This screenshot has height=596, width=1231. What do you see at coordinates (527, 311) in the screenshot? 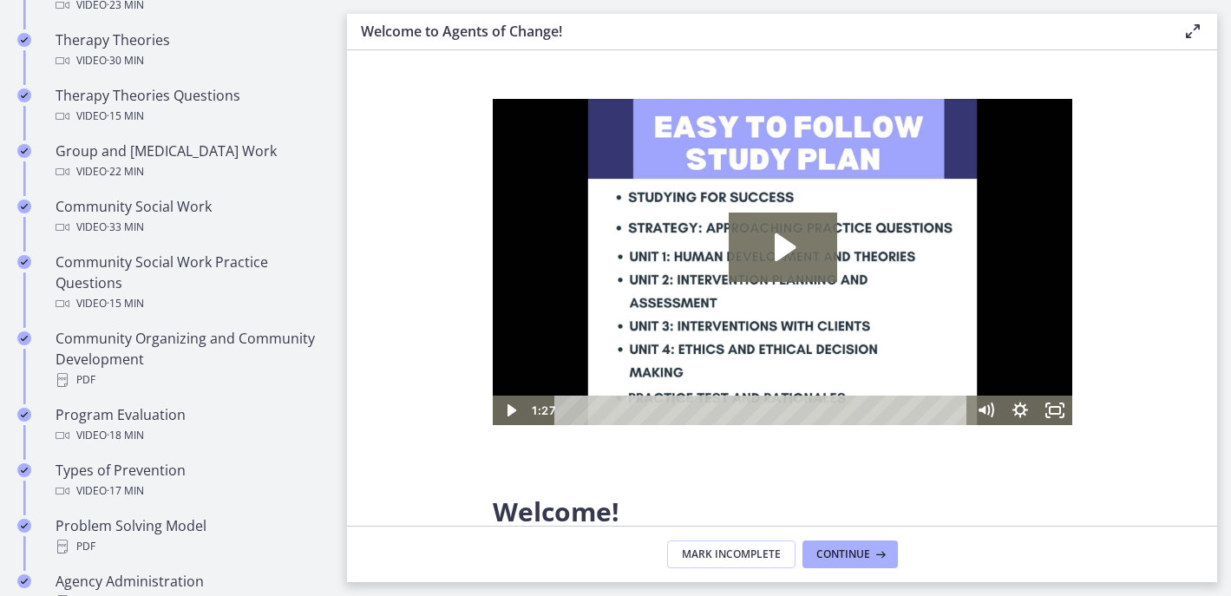
I see `button: Show settings menu` at bounding box center [527, 311].